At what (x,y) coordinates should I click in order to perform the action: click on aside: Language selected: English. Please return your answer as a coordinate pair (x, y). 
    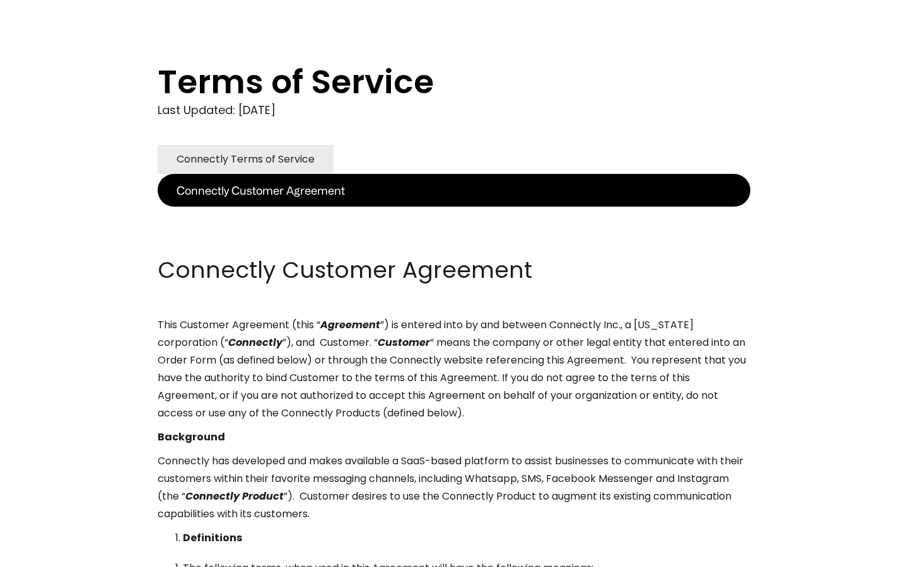
    Looking at the image, I should click on (44, 554).